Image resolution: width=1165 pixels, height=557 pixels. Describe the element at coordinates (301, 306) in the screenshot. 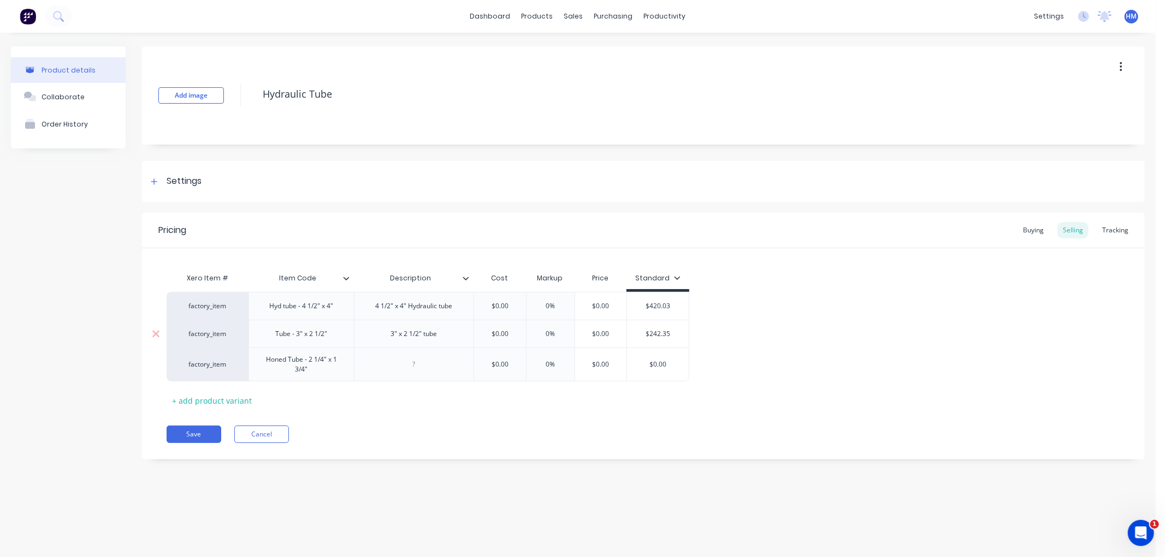

I see `div: Hyd tube - 4 1/2" x 4"` at that location.